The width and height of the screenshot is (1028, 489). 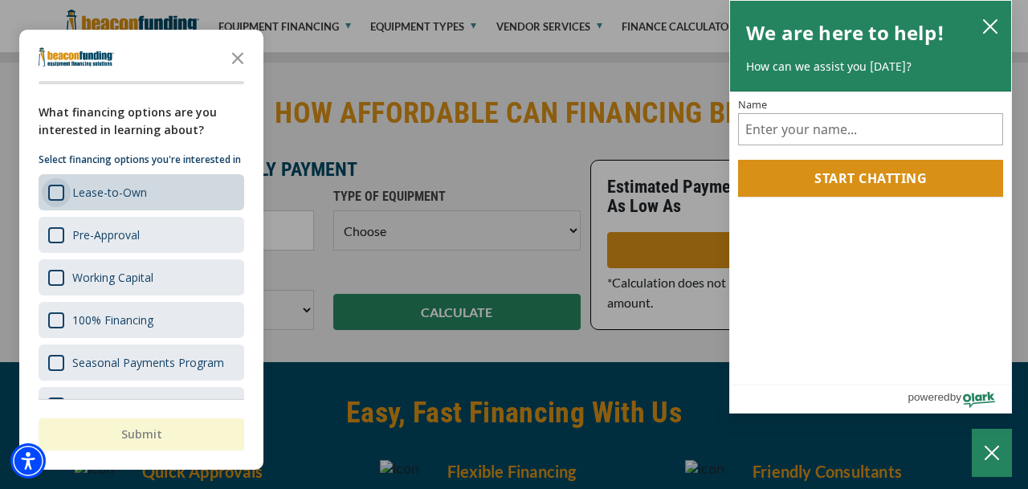 I want to click on div: What financing options are you interested in learning about?, so click(x=141, y=121).